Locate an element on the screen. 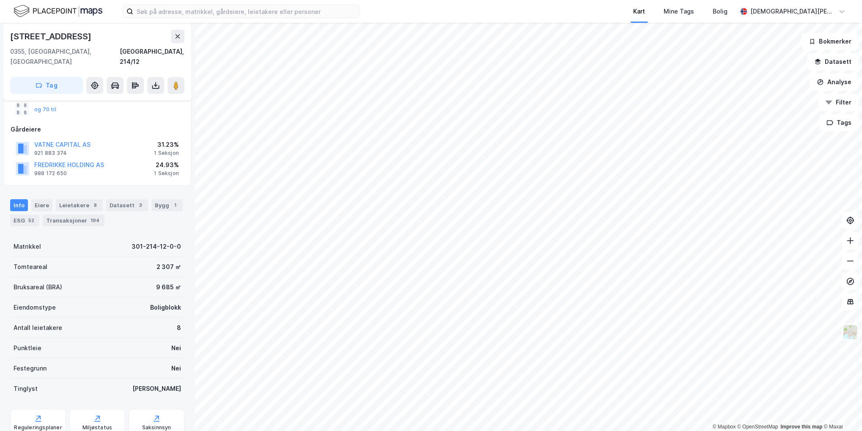 The height and width of the screenshot is (431, 862). div: Saksinnsyn is located at coordinates (157, 428).